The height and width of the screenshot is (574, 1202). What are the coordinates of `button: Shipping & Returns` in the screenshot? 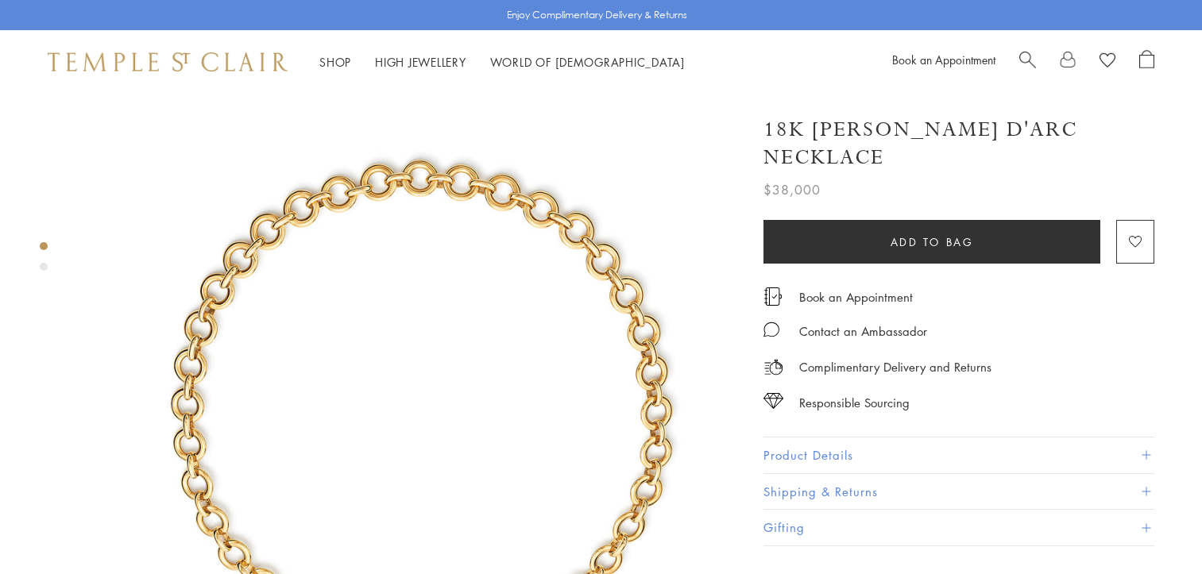 It's located at (959, 492).